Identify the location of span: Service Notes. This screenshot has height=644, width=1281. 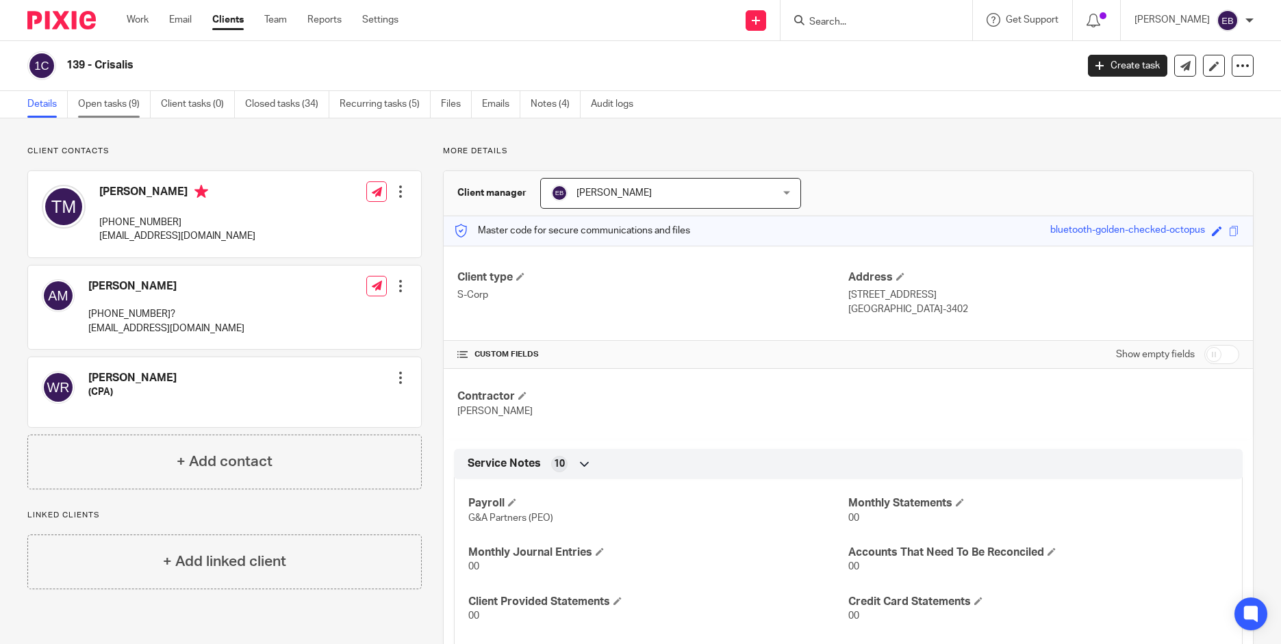
(504, 463).